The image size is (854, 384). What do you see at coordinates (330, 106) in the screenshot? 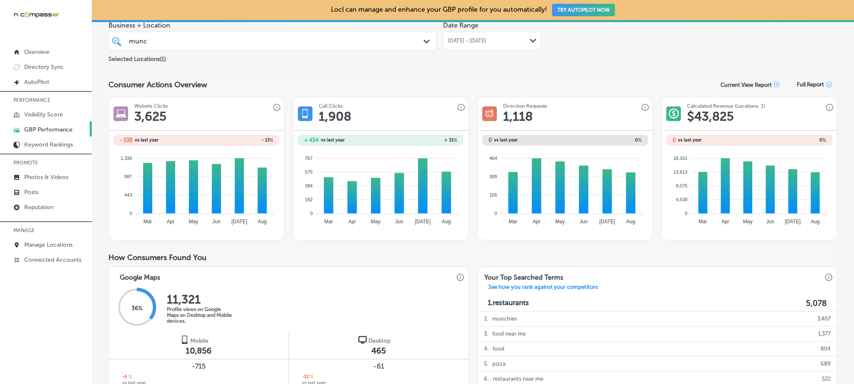
I see `h3: Call Clicks` at bounding box center [330, 106].